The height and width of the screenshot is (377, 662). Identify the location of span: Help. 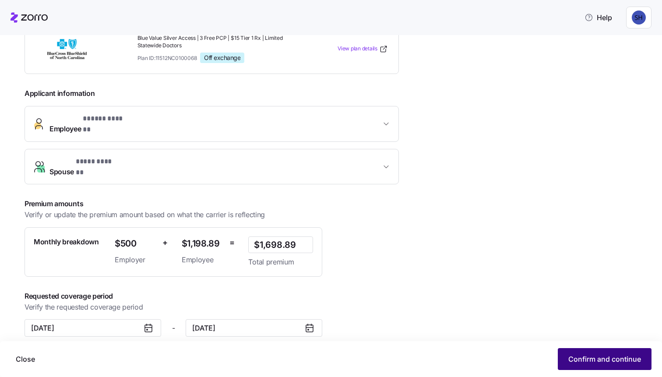
(598, 18).